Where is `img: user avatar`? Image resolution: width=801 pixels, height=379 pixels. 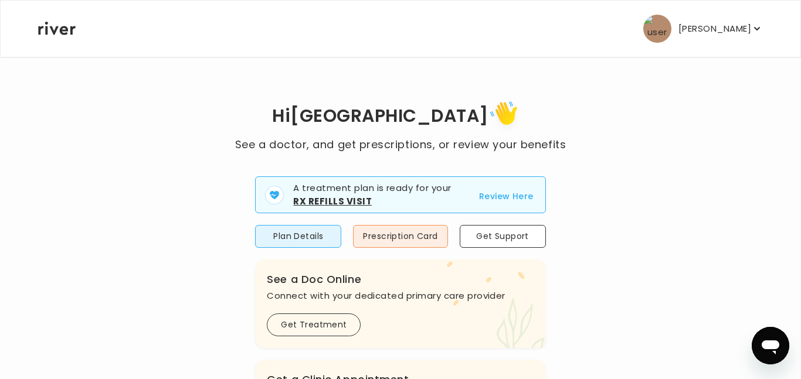
img: user avatar is located at coordinates (657, 29).